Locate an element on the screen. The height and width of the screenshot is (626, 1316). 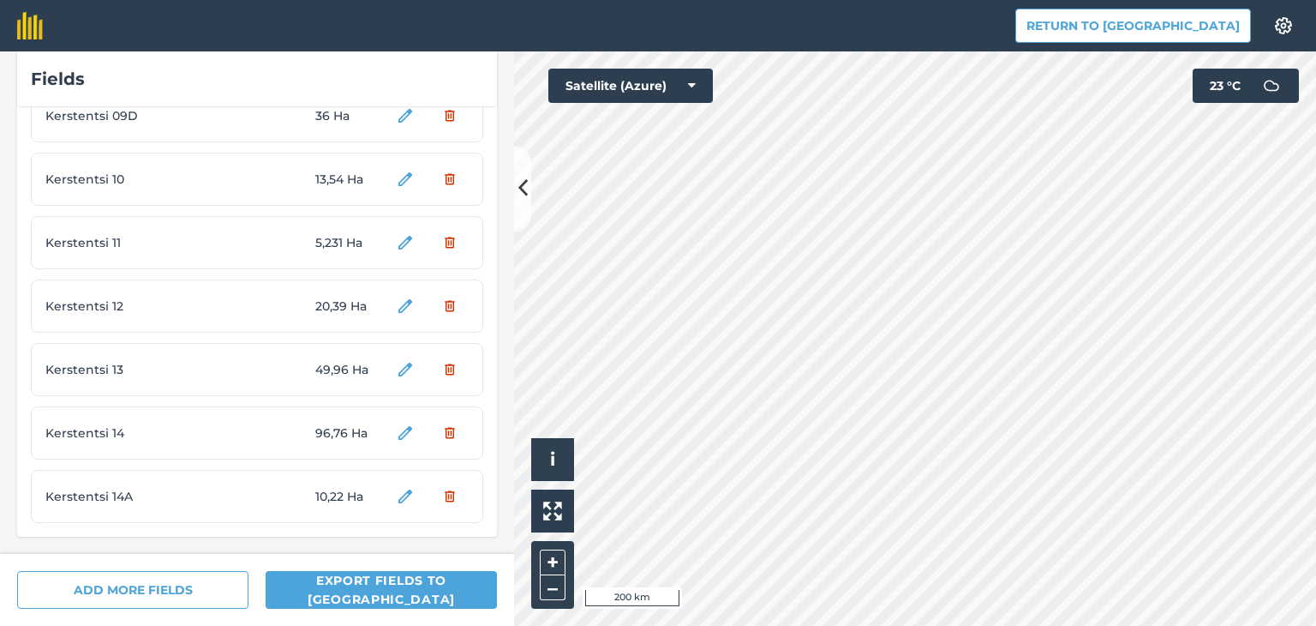
span: 49,96 Ha is located at coordinates (347, 369).